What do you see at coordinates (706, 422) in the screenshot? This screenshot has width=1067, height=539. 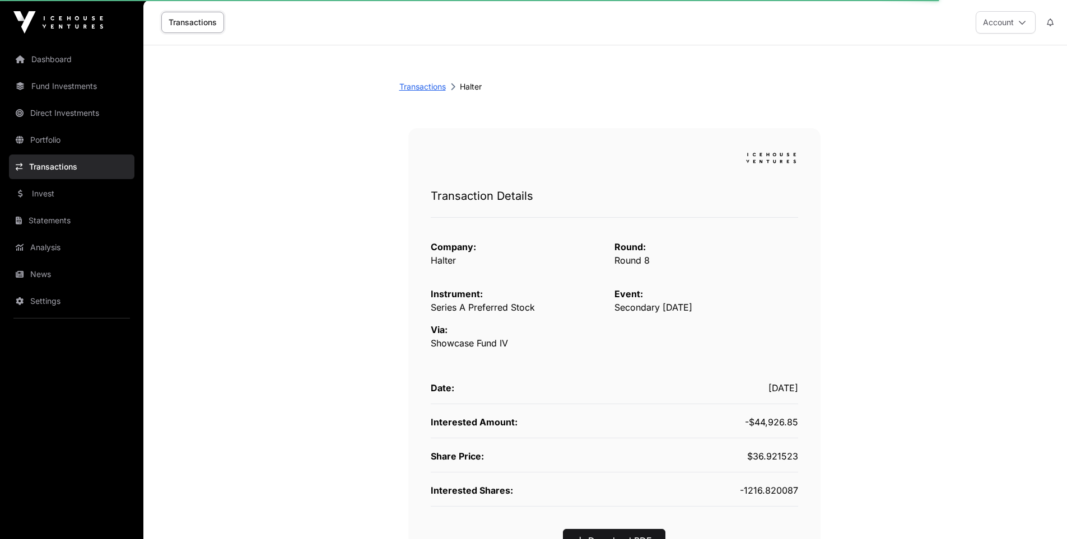 I see `div: -$44,926.85` at bounding box center [706, 422].